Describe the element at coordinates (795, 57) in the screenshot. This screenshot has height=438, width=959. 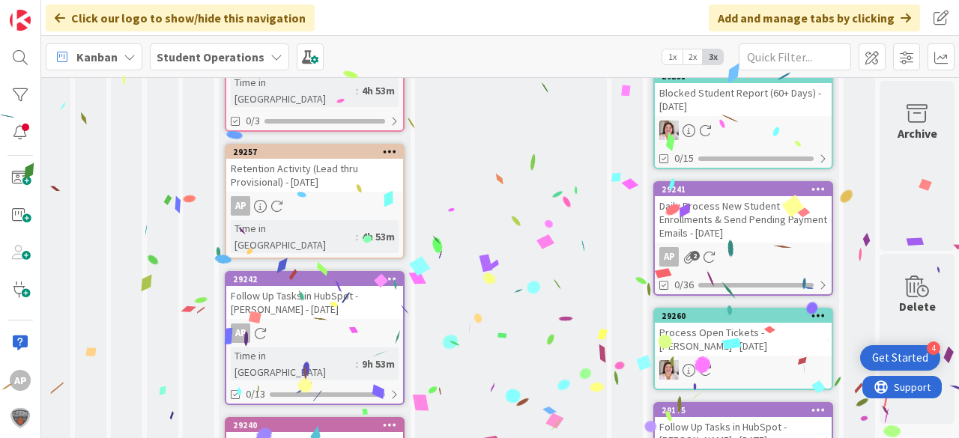
I see `input: Quick Filter...` at that location.